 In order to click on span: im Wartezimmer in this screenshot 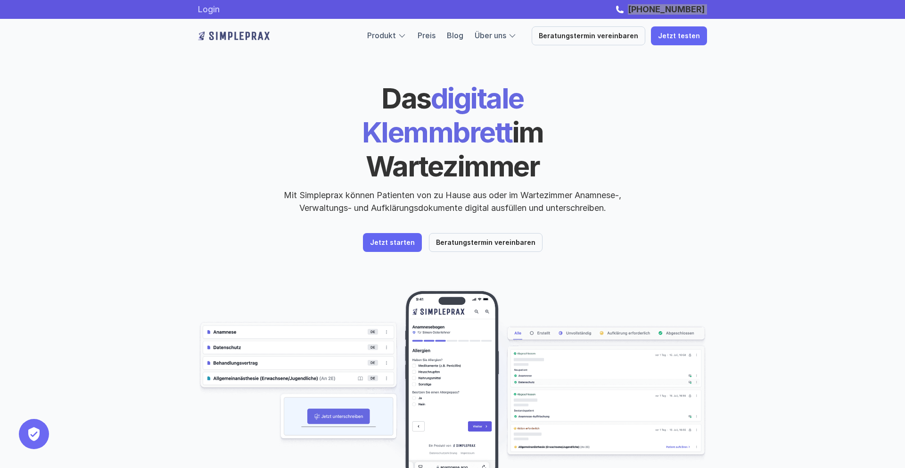, I will do `click(457, 149)`.